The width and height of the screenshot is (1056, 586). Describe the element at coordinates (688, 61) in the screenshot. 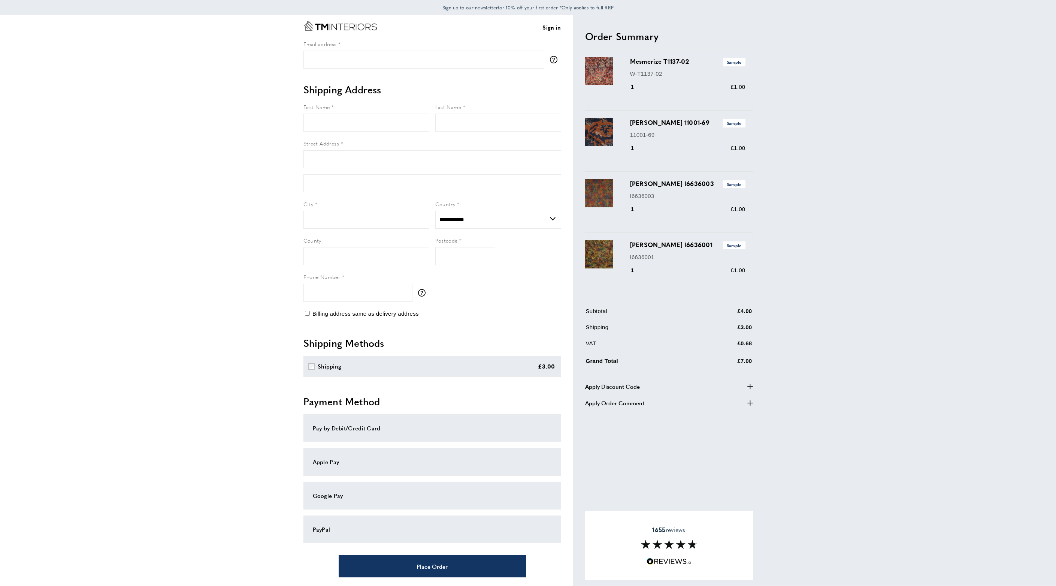

I see `h3: Mesmerize T1137-02` at that location.